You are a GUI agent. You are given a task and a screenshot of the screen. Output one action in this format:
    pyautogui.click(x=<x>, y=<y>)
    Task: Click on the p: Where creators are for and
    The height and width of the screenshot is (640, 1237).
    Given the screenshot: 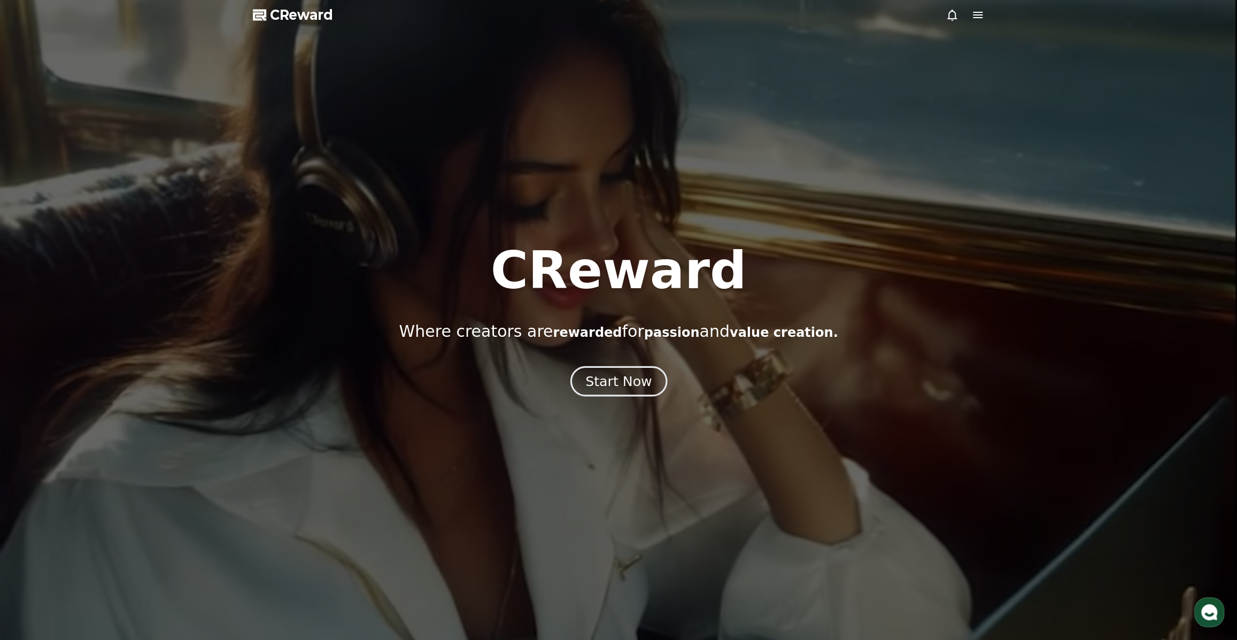 What is the action you would take?
    pyautogui.click(x=618, y=331)
    